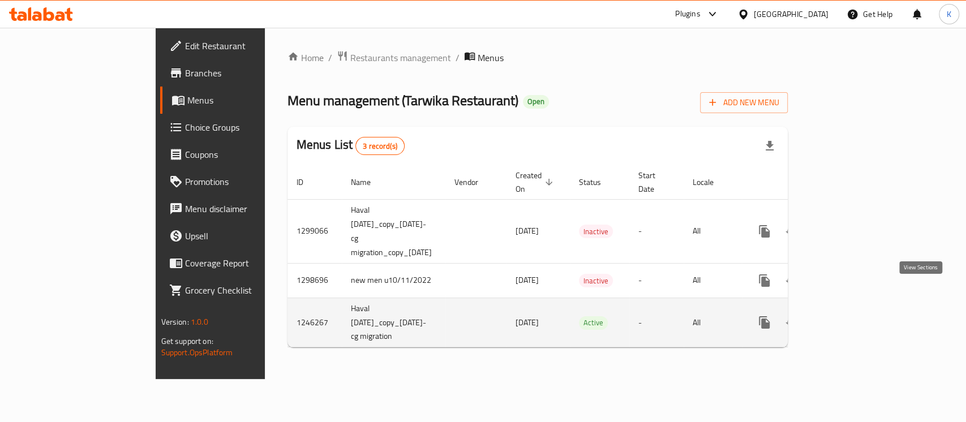  What do you see at coordinates (743, 102) in the screenshot?
I see `button: Add New Menu` at bounding box center [743, 102].